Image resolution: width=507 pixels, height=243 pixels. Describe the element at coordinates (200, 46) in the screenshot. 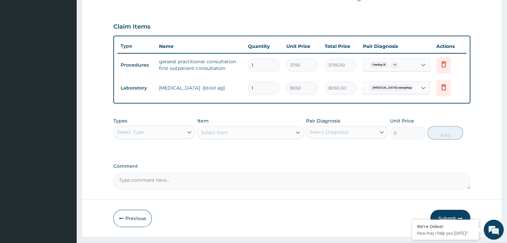

I see `th: Name` at that location.